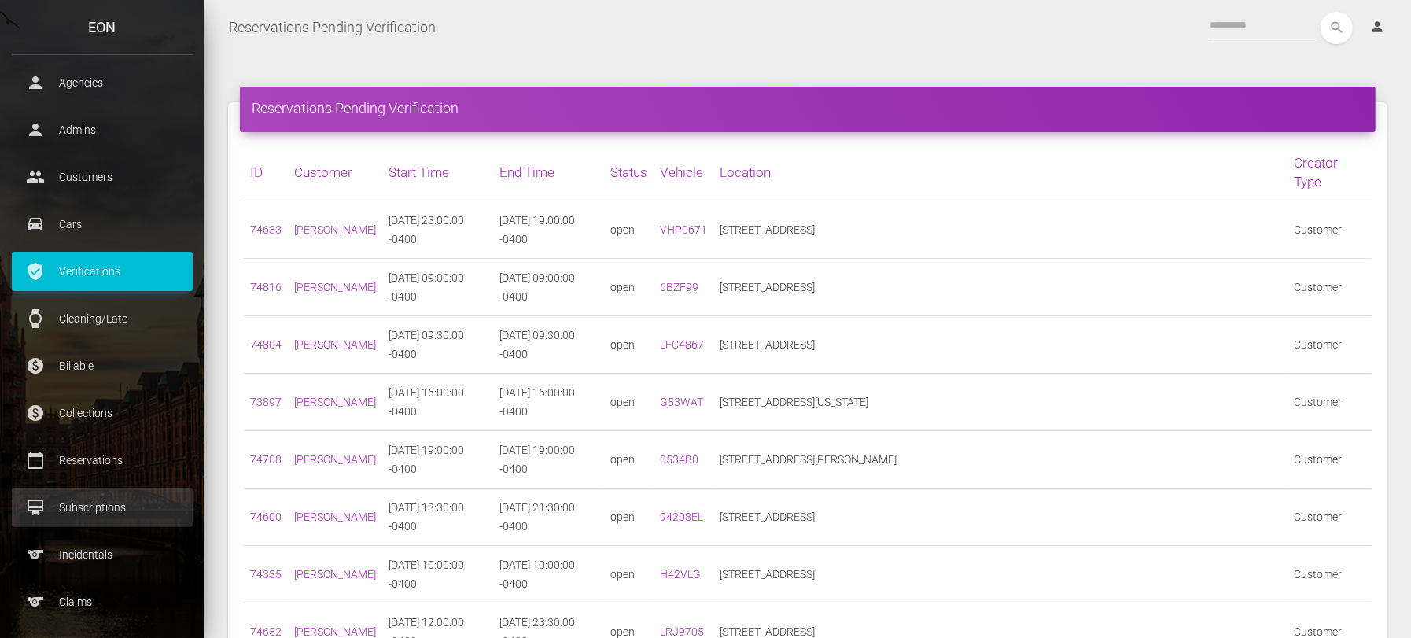 This screenshot has height=638, width=1411. Describe the element at coordinates (548, 172) in the screenshot. I see `th: End Time` at that location.